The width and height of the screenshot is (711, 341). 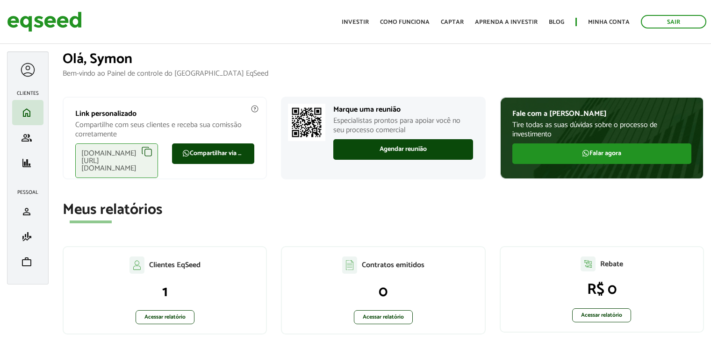 I want to click on a: Expandir menu, so click(x=28, y=70).